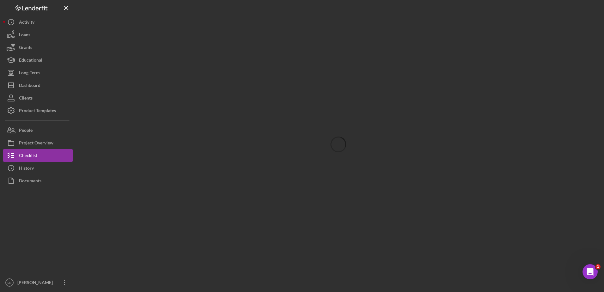 This screenshot has width=604, height=292. Describe the element at coordinates (38, 22) in the screenshot. I see `button: Activity` at that location.